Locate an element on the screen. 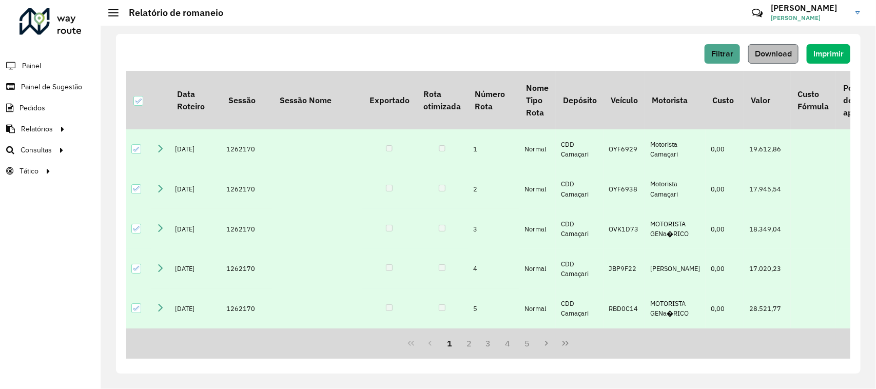 This screenshot has width=876, height=389. button: Last Page is located at coordinates (565, 343).